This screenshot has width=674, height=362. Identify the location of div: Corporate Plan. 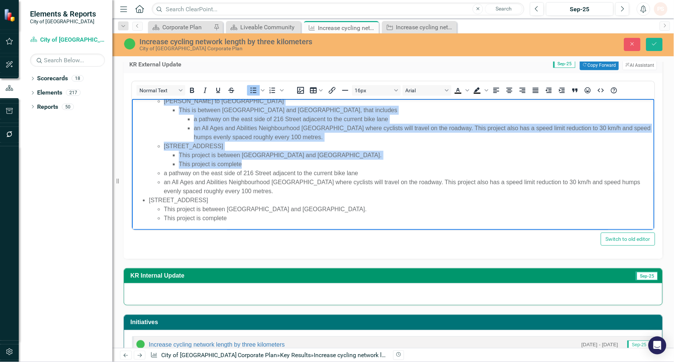
(187, 27).